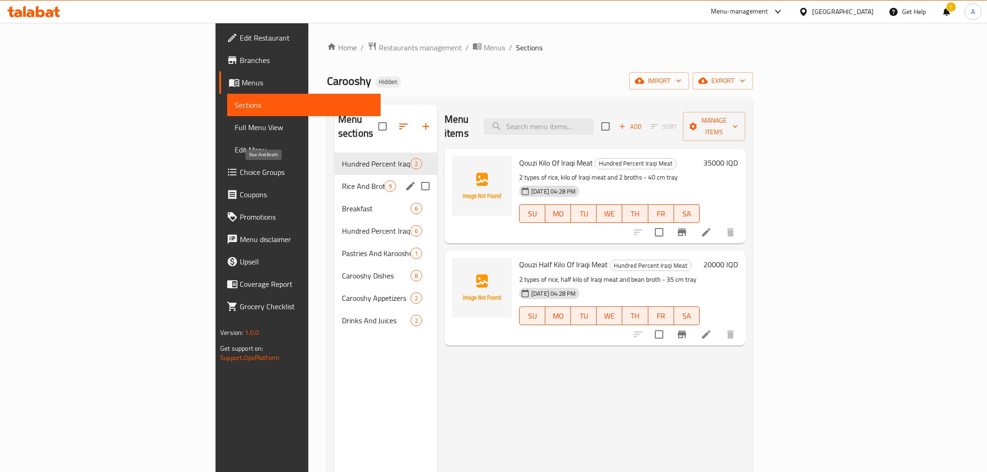  What do you see at coordinates (386, 208) in the screenshot?
I see `div: Breakfast6` at bounding box center [386, 208].